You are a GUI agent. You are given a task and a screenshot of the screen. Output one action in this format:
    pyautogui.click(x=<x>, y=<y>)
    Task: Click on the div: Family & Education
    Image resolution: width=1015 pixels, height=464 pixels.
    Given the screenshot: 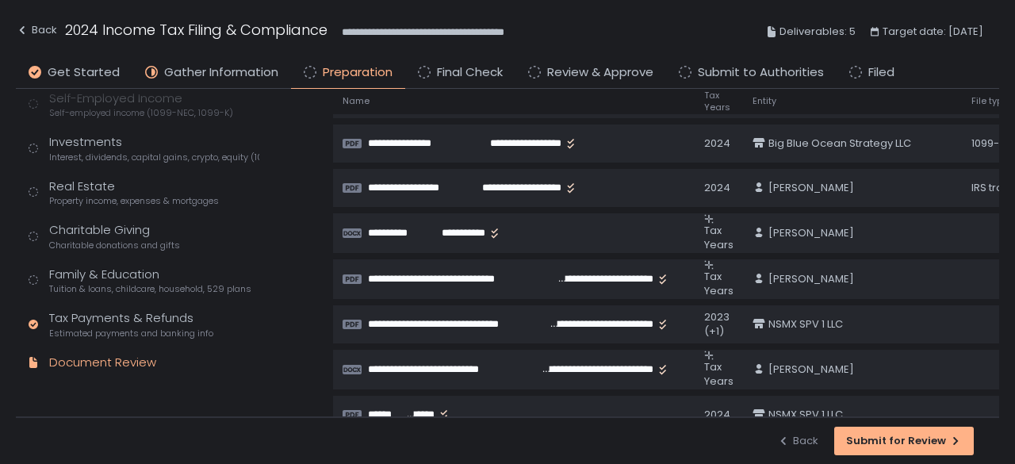 What is the action you would take?
    pyautogui.click(x=150, y=281)
    